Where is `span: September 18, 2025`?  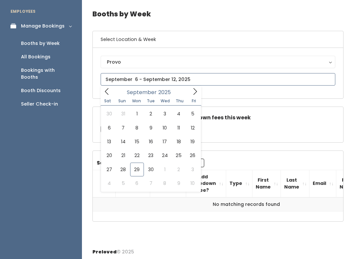
span: September 18, 2025 is located at coordinates (178, 141).